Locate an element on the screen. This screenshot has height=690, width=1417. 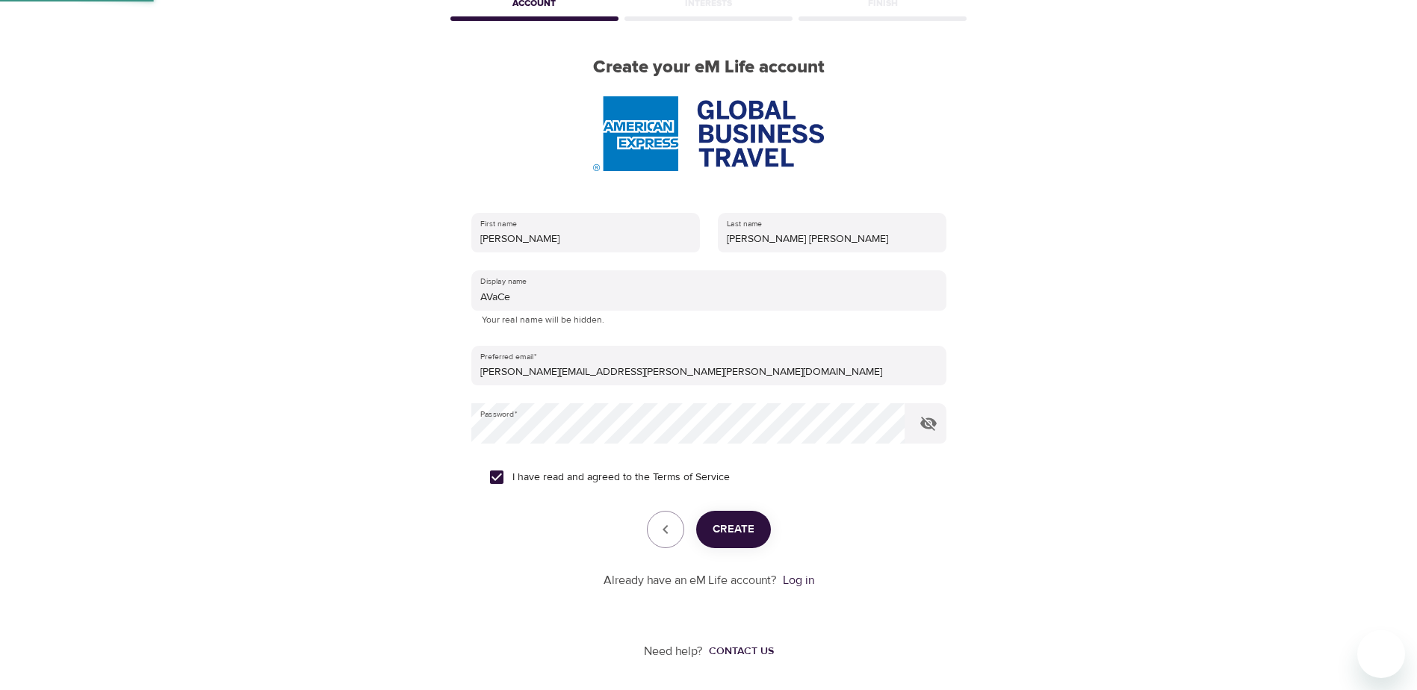
a: Terms of Service is located at coordinates (691, 477).